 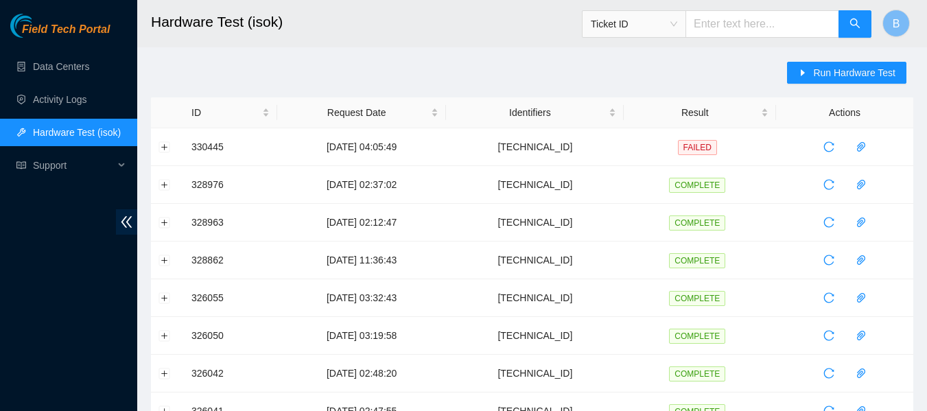 What do you see at coordinates (855, 24) in the screenshot?
I see `span: search` at bounding box center [855, 24].